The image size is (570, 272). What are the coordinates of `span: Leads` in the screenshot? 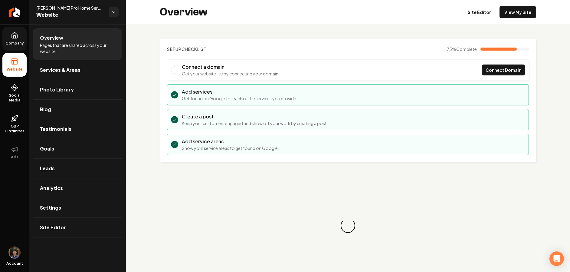 It's located at (47, 168).